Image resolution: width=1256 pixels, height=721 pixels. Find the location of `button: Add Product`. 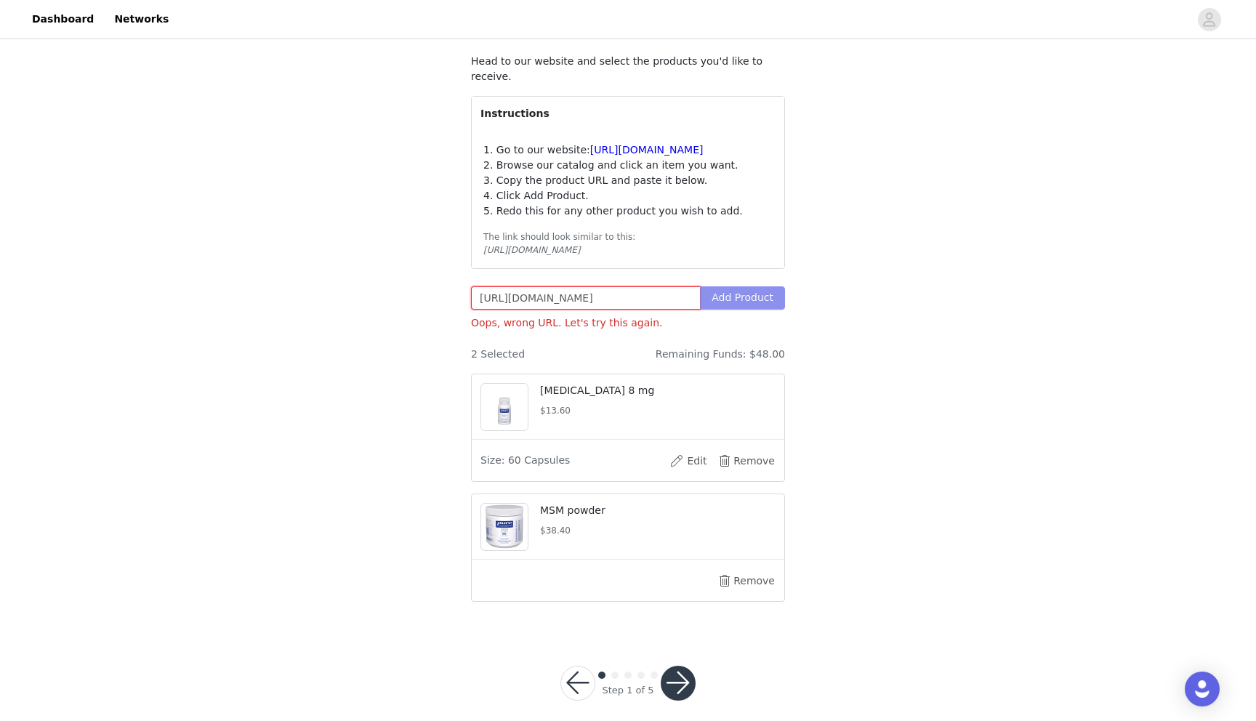

button: Add Product is located at coordinates (742, 298).